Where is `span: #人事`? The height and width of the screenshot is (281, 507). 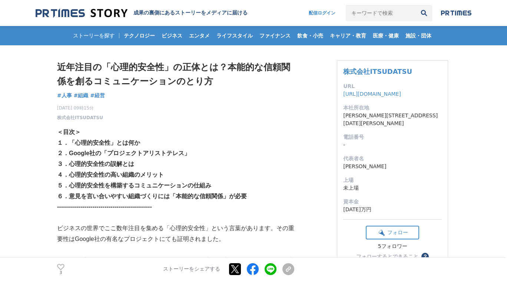
span: #人事 is located at coordinates (65, 95).